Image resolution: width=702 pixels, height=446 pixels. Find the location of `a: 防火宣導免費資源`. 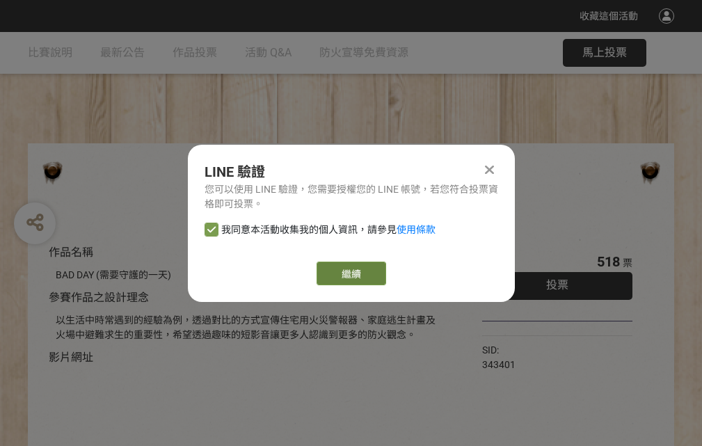

a: 防火宣導免費資源 is located at coordinates (364, 53).